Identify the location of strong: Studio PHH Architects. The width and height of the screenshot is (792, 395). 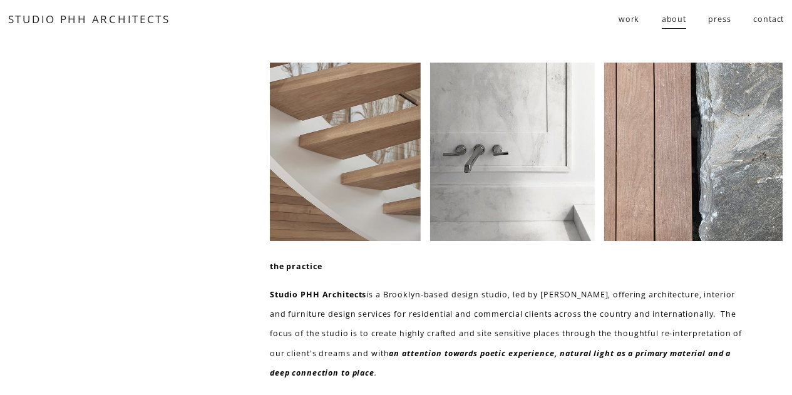
(318, 294).